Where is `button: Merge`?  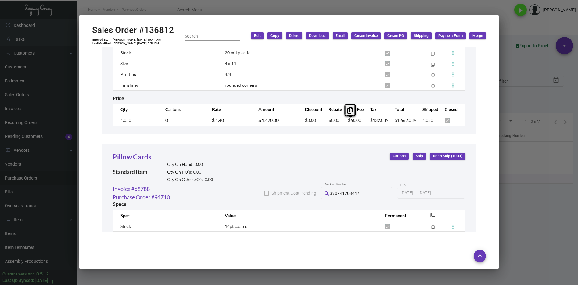
button: Merge is located at coordinates (477, 36).